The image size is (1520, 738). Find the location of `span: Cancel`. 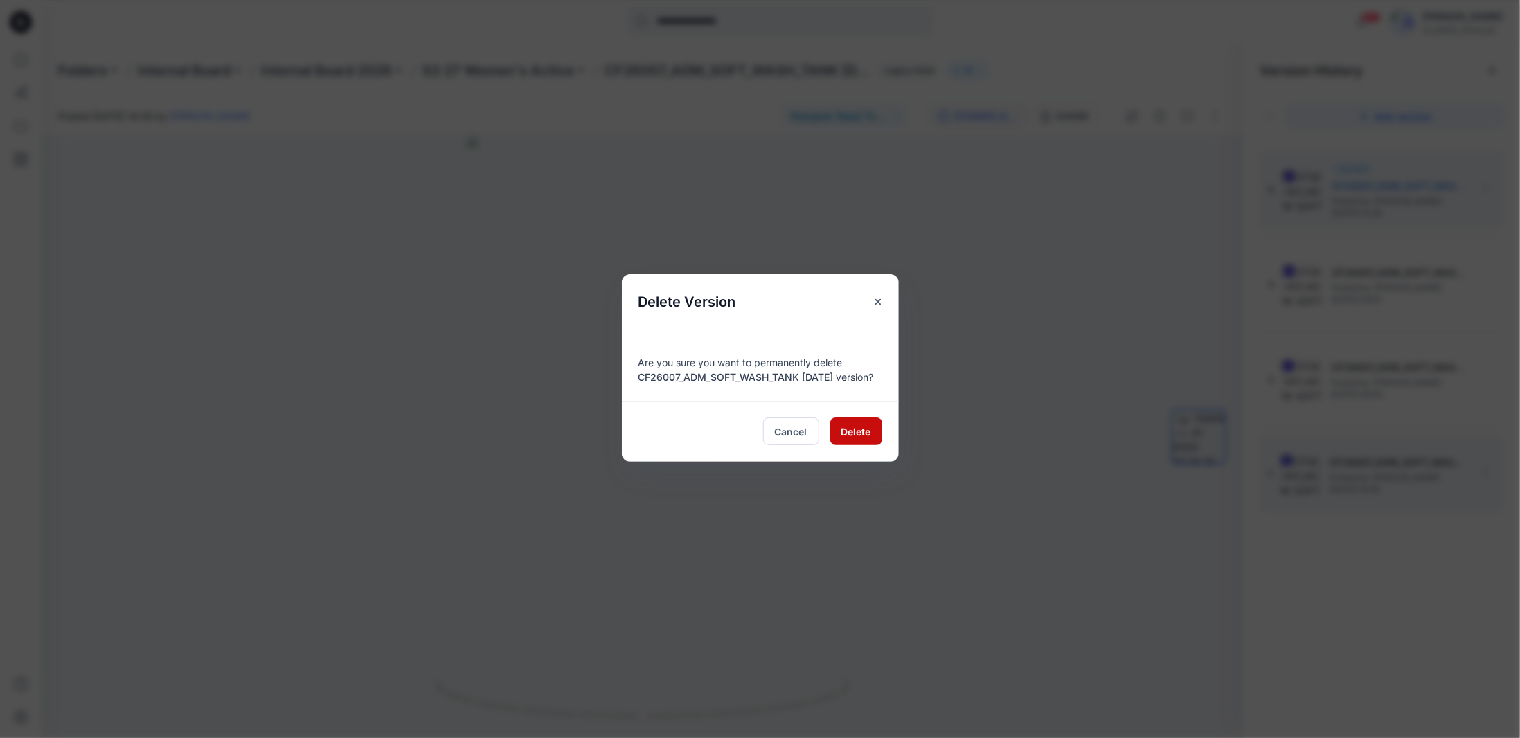

span: Cancel is located at coordinates (791, 431).